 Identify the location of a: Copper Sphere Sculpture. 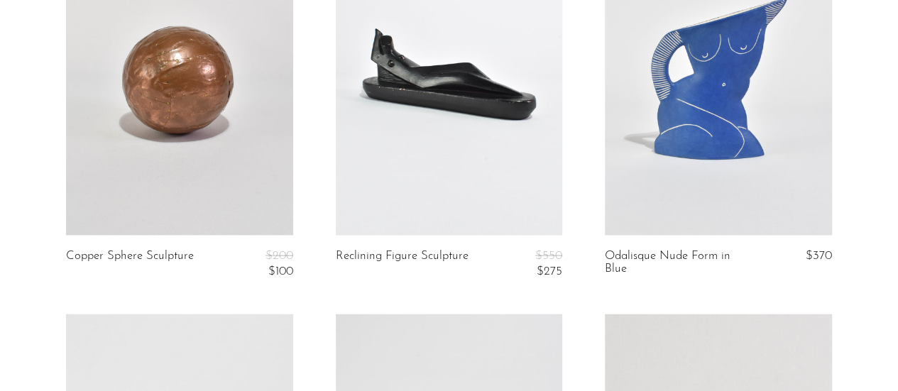
(130, 264).